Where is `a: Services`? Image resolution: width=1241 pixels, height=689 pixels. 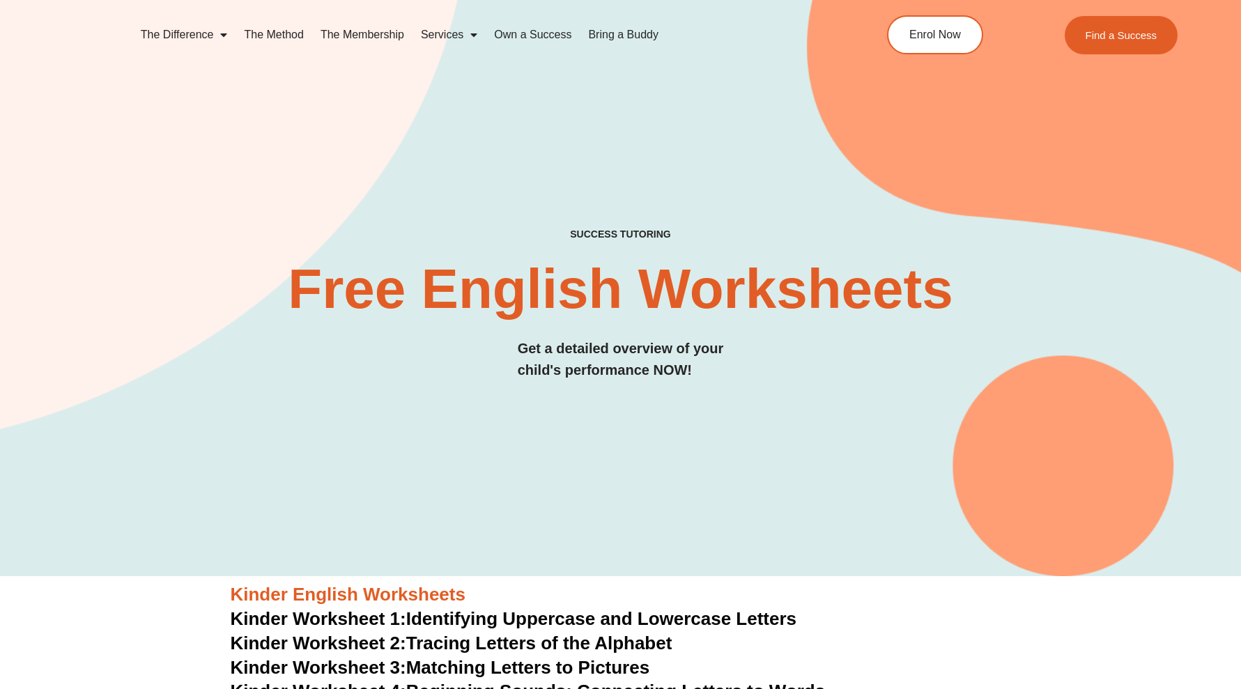 a: Services is located at coordinates (449, 35).